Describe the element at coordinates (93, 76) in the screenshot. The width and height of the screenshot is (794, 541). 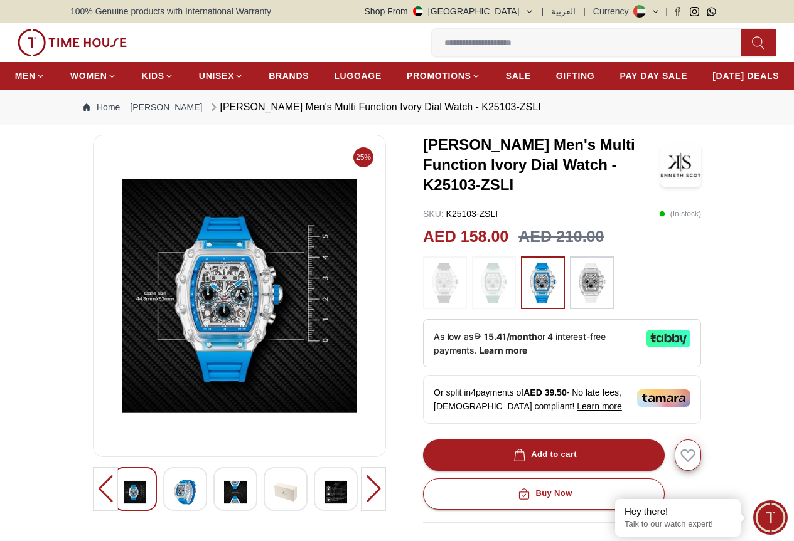
I see `a: WOMEN` at that location.